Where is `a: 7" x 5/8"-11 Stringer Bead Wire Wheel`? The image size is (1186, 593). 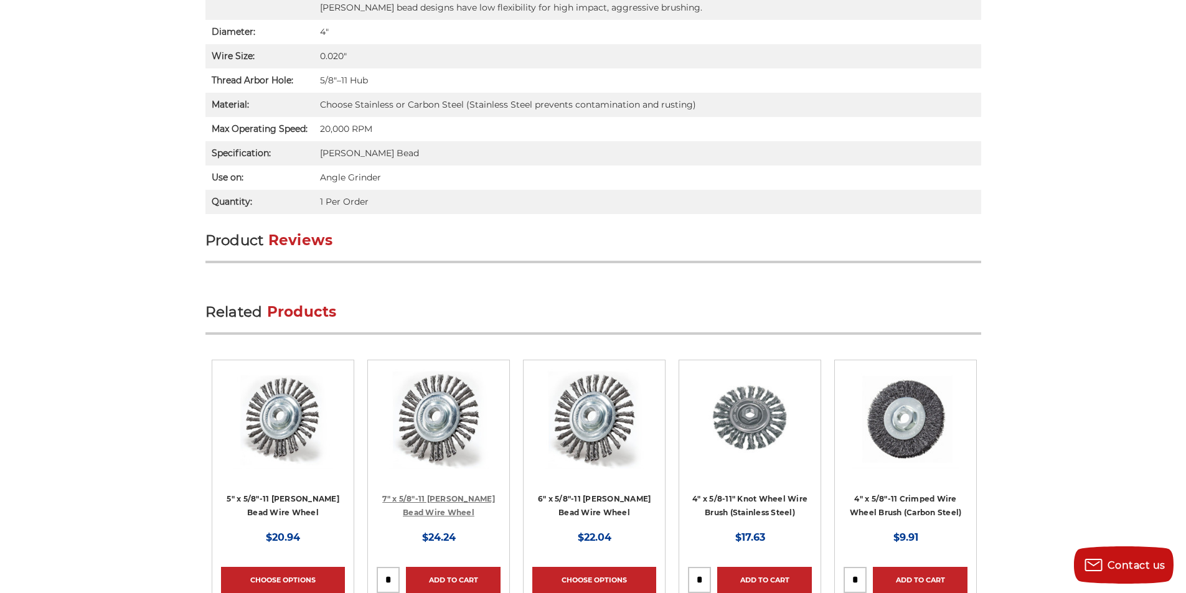
a: 7" x 5/8"-11 Stringer Bead Wire Wheel is located at coordinates (438, 428).